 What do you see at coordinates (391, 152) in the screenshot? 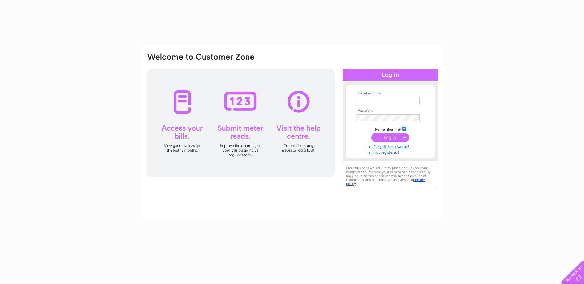
I see `a: Not registered?` at bounding box center [391, 152].